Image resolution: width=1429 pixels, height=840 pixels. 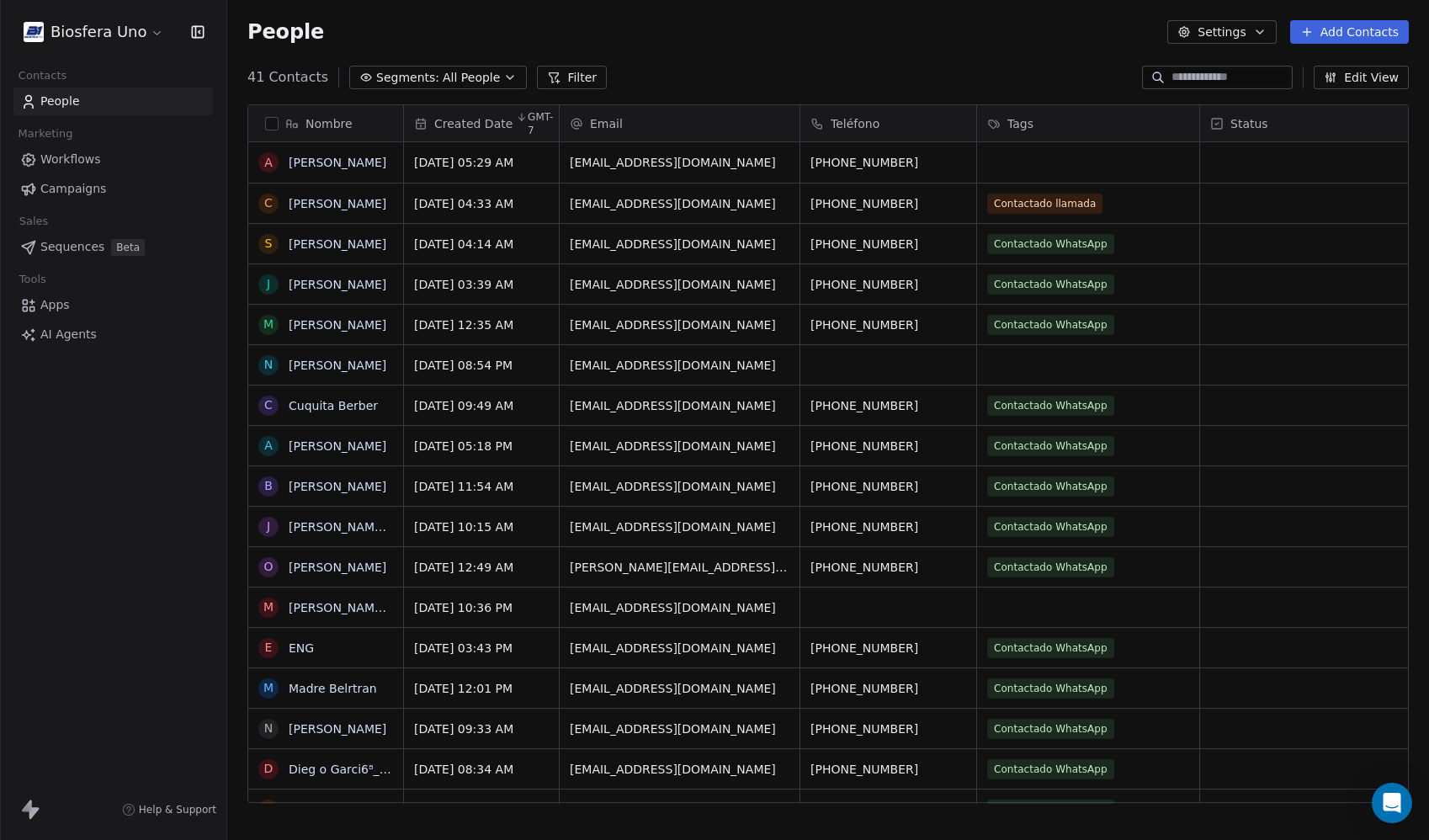 What do you see at coordinates (333, 406) in the screenshot?
I see `a: Cuquita Berber` at bounding box center [333, 406].